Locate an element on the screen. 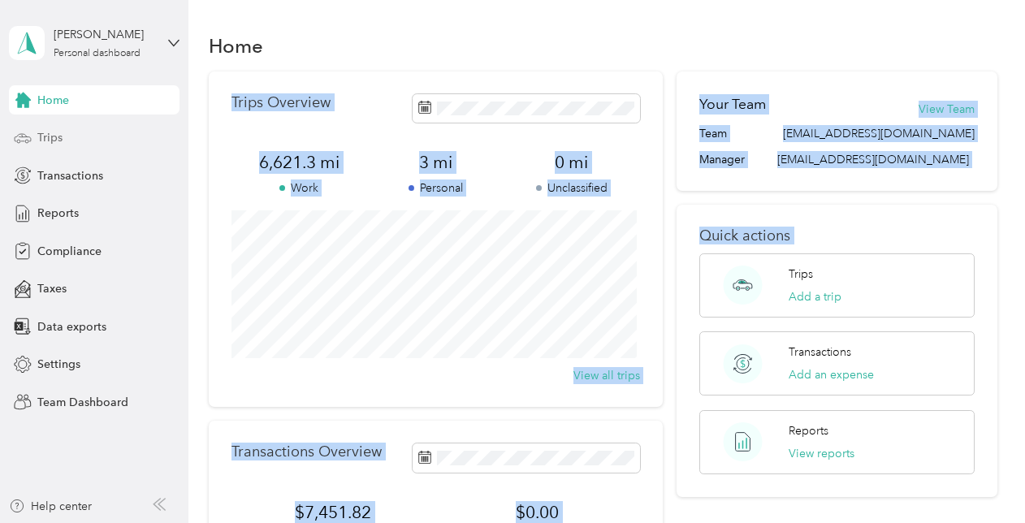 This screenshot has width=1025, height=523. button: View Team is located at coordinates (946, 109).